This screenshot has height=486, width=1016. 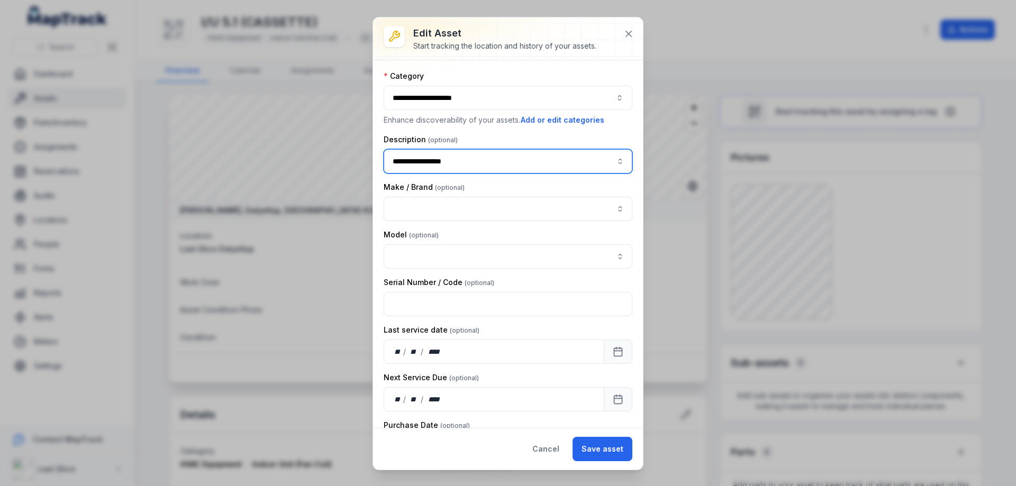 What do you see at coordinates (563, 120) in the screenshot?
I see `button: Add or edit categories` at bounding box center [563, 120].